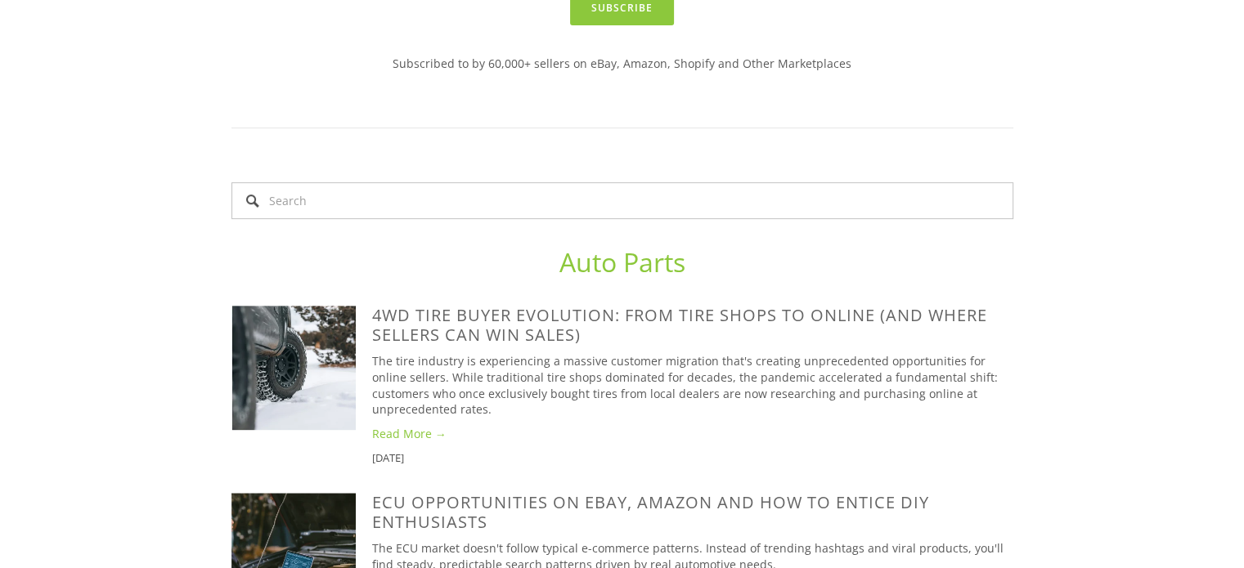 The width and height of the screenshot is (1244, 568). Describe the element at coordinates (622, 200) in the screenshot. I see `input: Search` at that location.